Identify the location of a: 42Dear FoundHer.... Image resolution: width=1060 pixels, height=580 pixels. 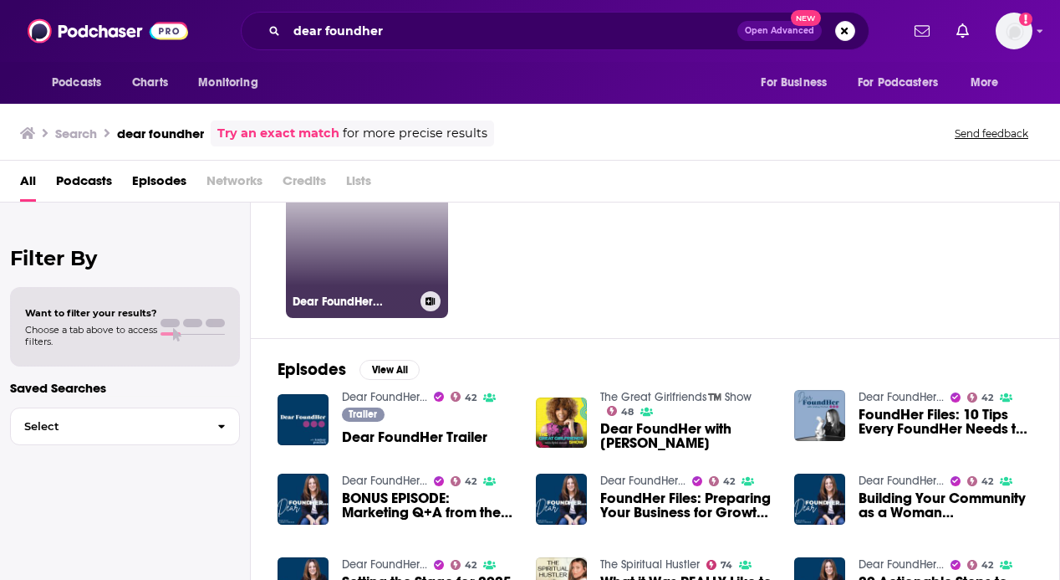
(367, 237).